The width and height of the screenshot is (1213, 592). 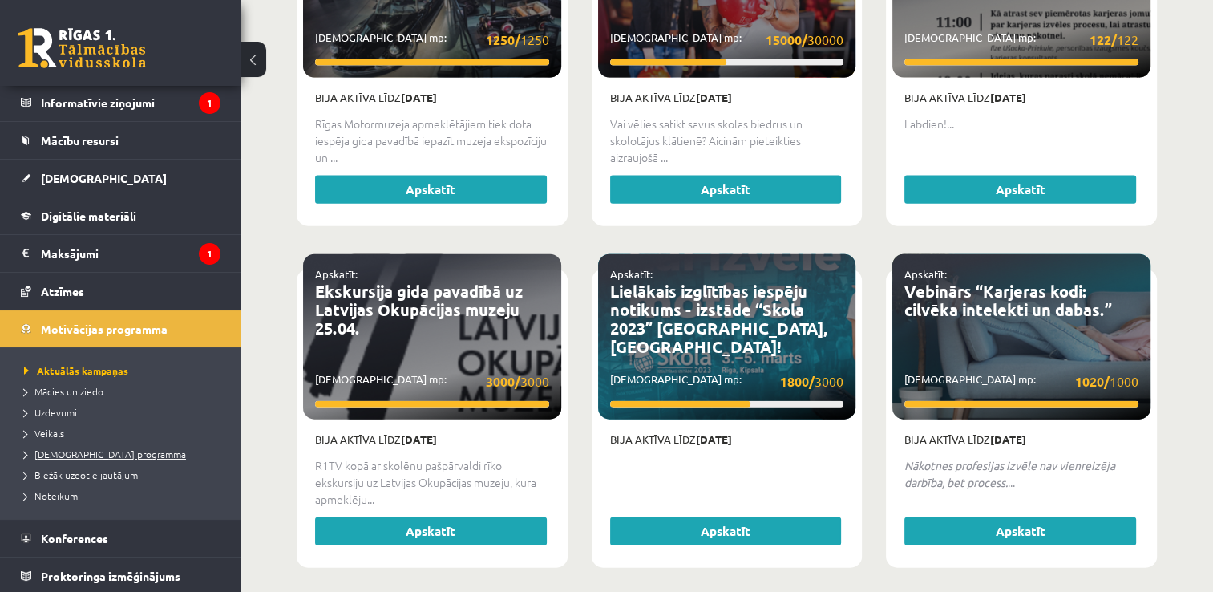 I want to click on span: 1000, so click(x=1106, y=381).